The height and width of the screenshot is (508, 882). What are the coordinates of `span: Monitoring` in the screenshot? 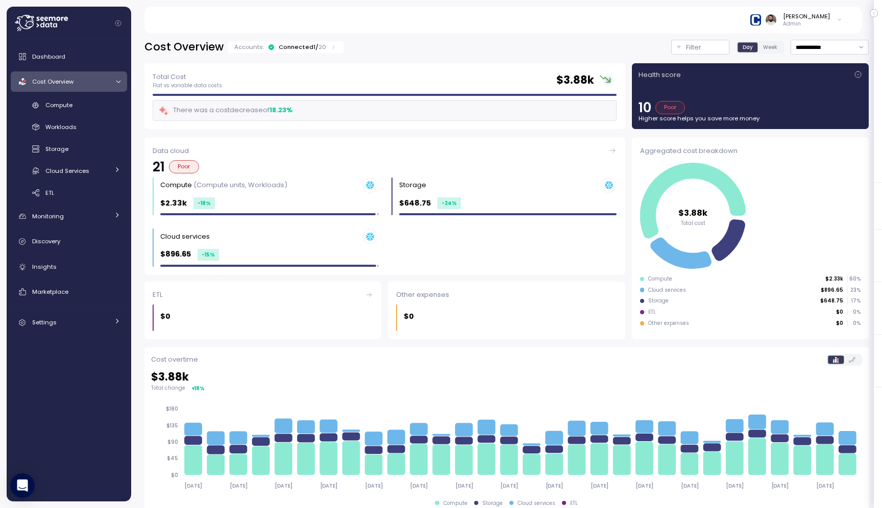 It's located at (48, 216).